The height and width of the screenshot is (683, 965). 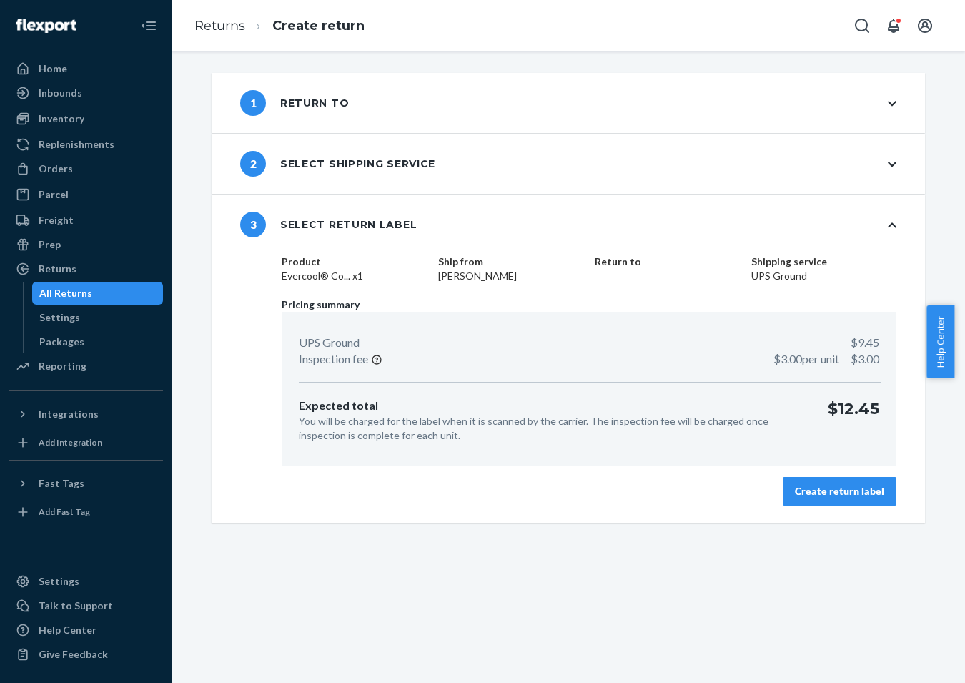 I want to click on a: All Returns, so click(x=98, y=293).